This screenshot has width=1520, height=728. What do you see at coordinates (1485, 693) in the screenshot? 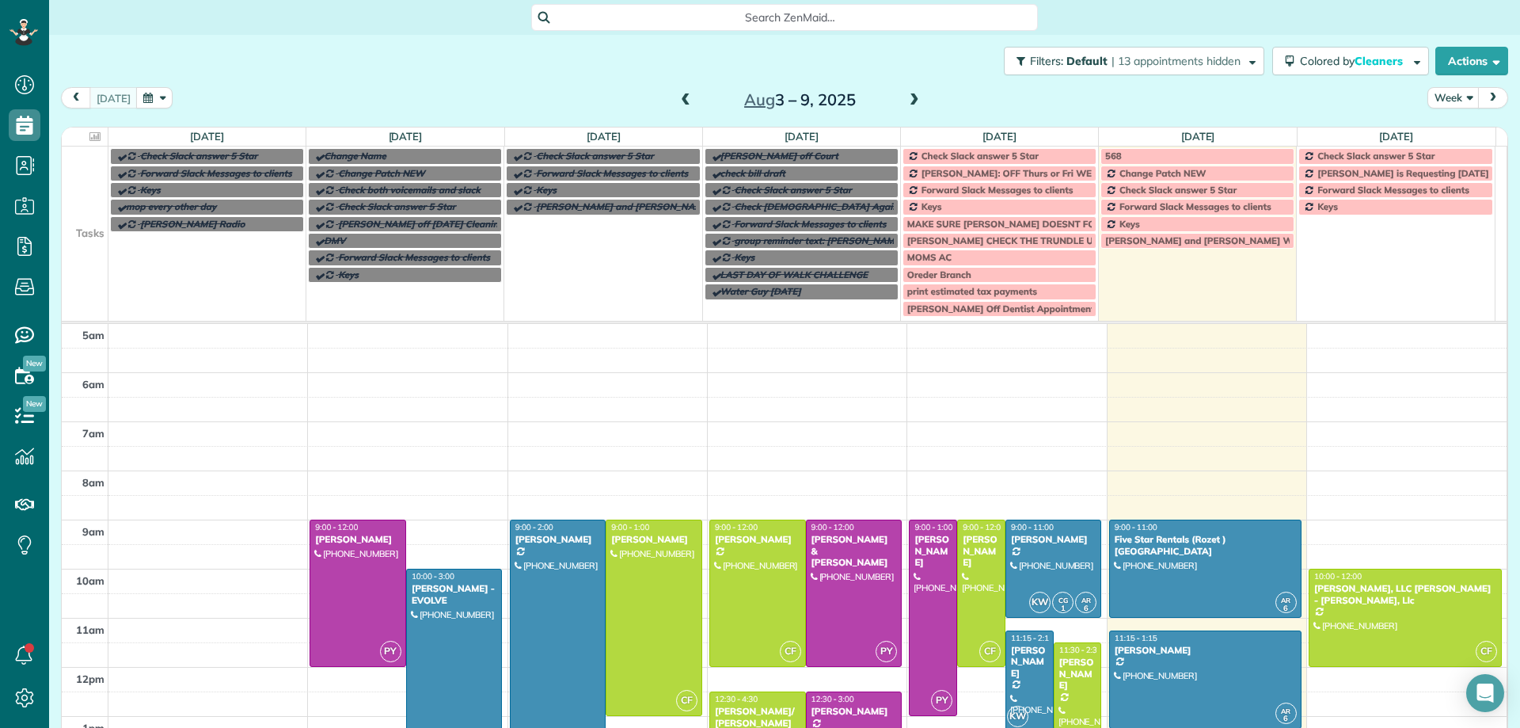
I see `div: Open Intercom Messenger` at bounding box center [1485, 693].